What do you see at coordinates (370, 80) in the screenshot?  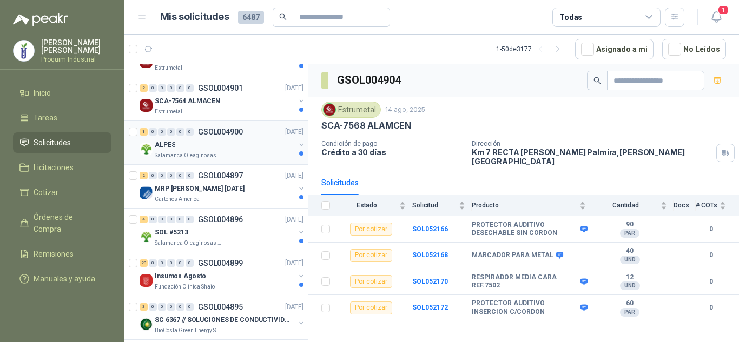 I see `h3: GSOL004904` at bounding box center [370, 80].